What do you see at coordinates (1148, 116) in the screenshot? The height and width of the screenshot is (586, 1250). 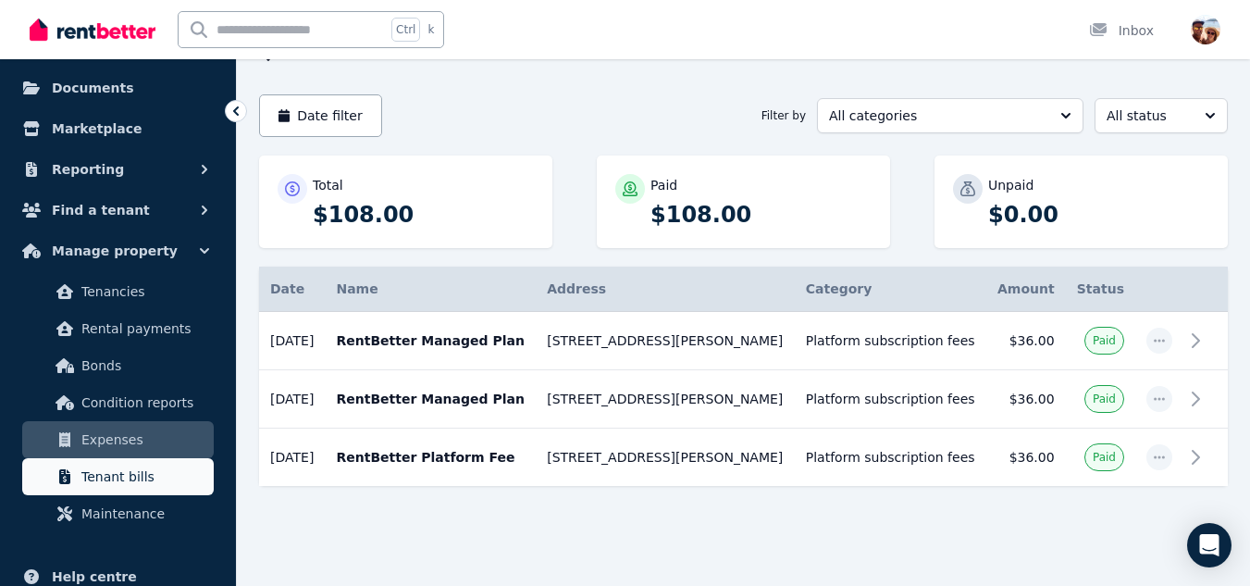 I see `span: All status` at bounding box center [1148, 116].